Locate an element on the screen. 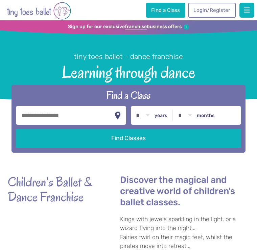  a: Login/Register is located at coordinates (212, 10).